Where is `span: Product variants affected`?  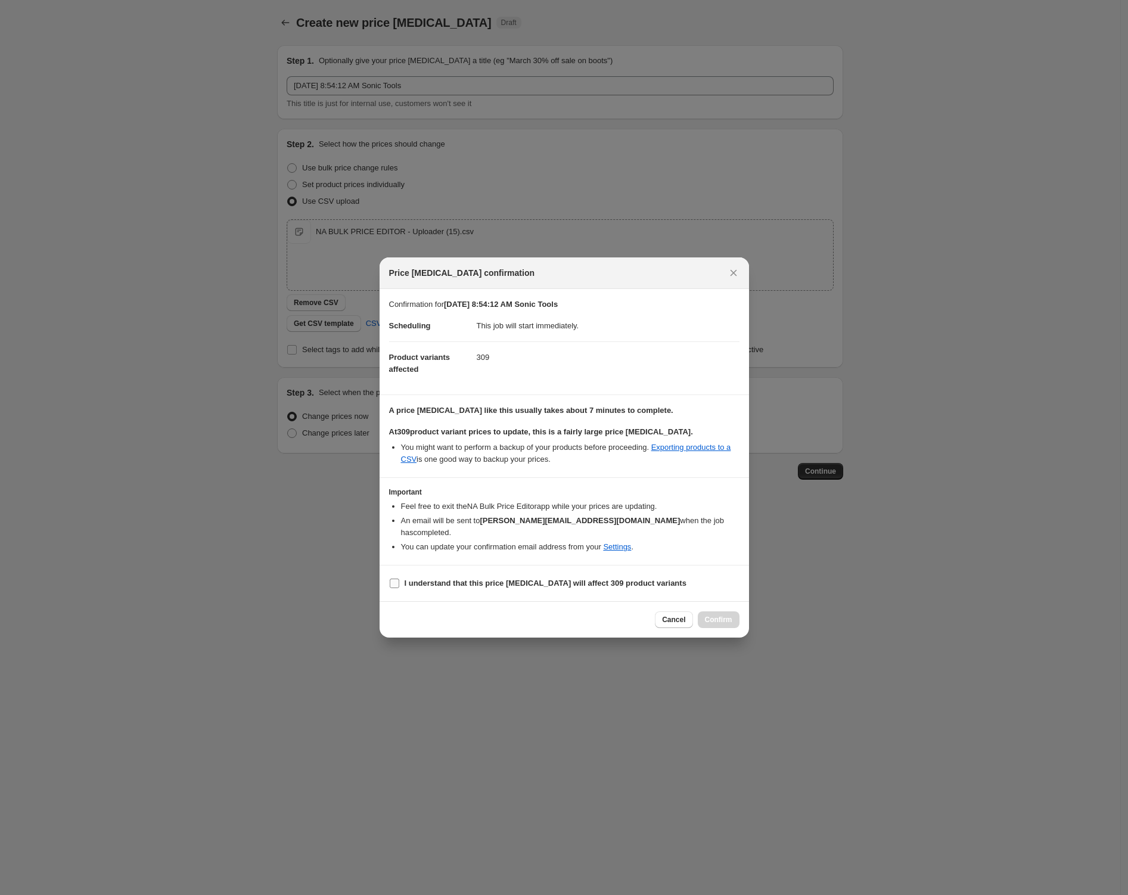
span: Product variants affected is located at coordinates (419, 363).